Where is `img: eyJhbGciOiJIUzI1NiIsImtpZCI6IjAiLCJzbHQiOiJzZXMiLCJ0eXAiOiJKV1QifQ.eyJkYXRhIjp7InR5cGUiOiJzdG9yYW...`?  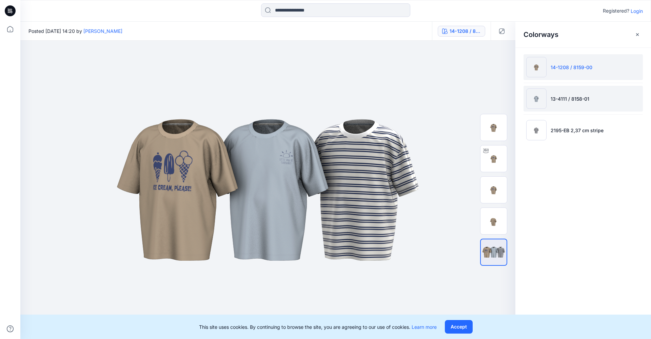 img: eyJhbGciOiJIUzI1NiIsImtpZCI6IjAiLCJzbHQiOiJzZXMiLCJ0eXAiOiJKV1QifQ.eyJkYXRhIjp7InR5cGUiOiJzdG9yYW... is located at coordinates (268, 190).